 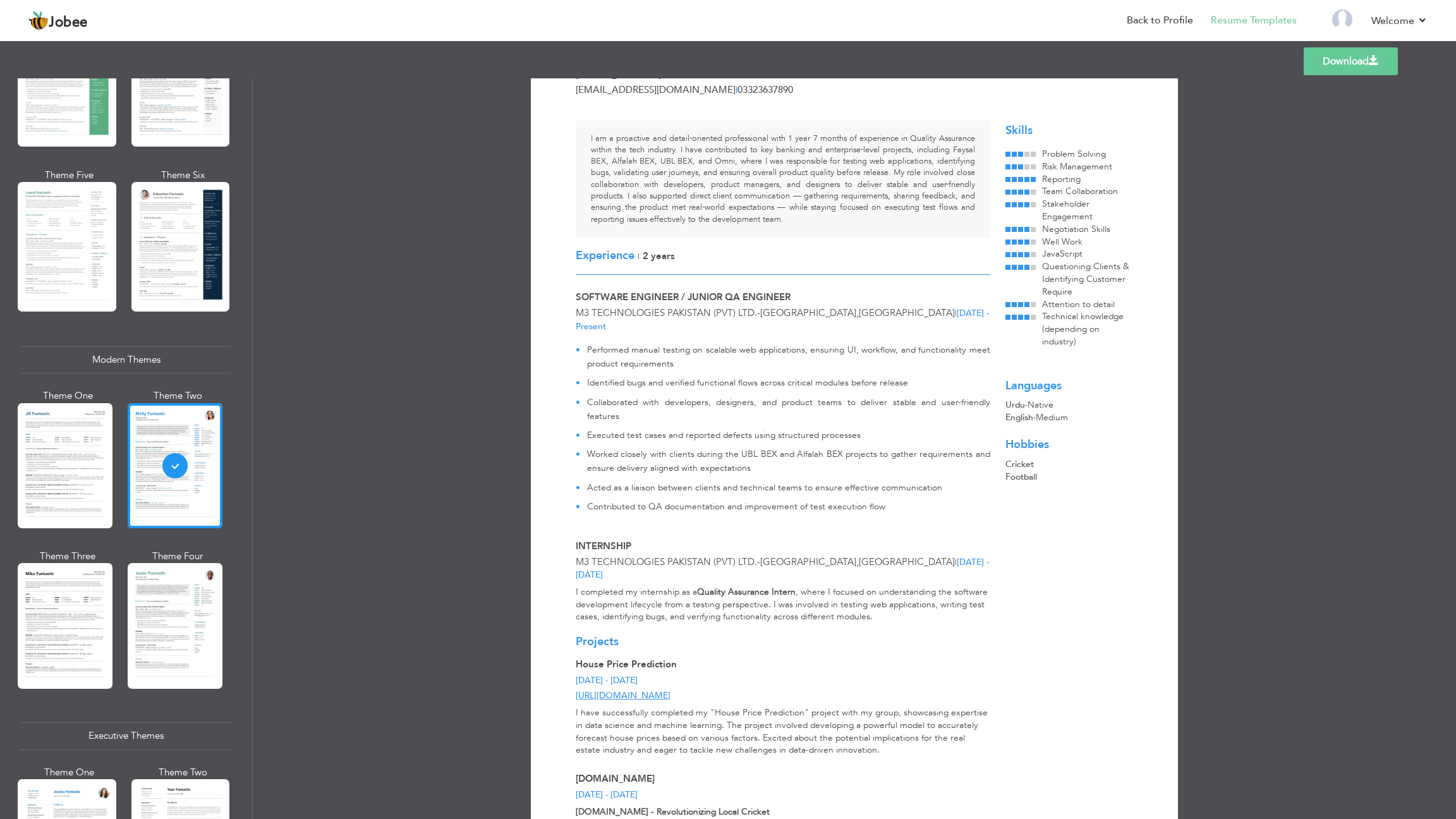 I want to click on span: House Price Prediction, so click(x=626, y=664).